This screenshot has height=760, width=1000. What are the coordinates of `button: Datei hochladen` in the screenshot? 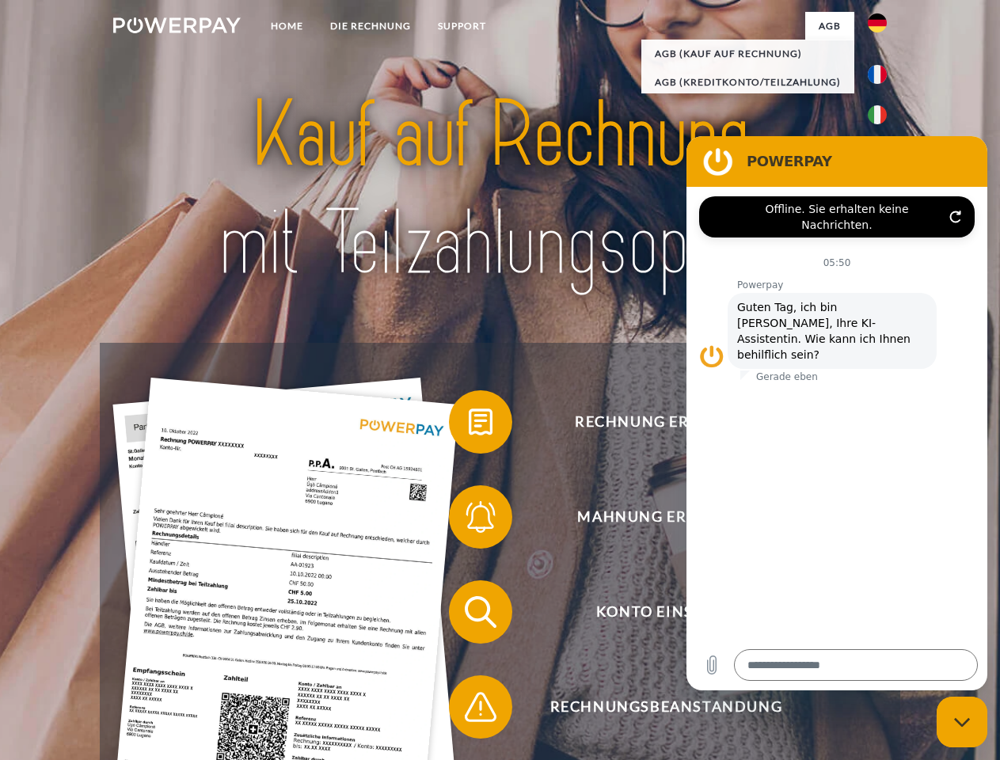 It's located at (25, 529).